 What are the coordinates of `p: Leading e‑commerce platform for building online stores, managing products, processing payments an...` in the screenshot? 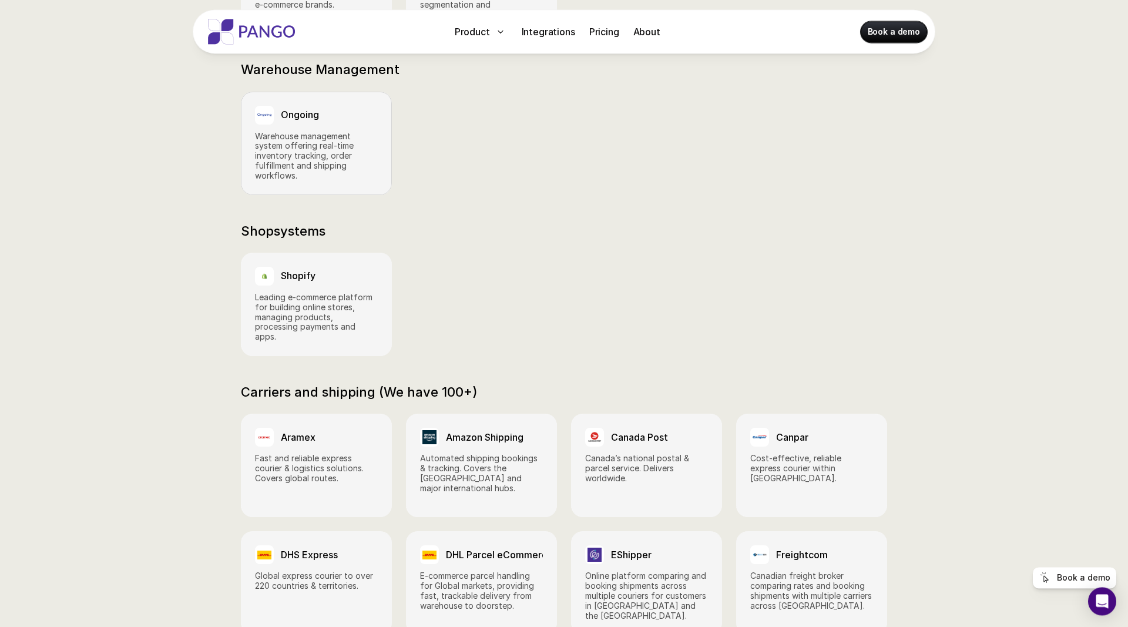 It's located at (316, 317).